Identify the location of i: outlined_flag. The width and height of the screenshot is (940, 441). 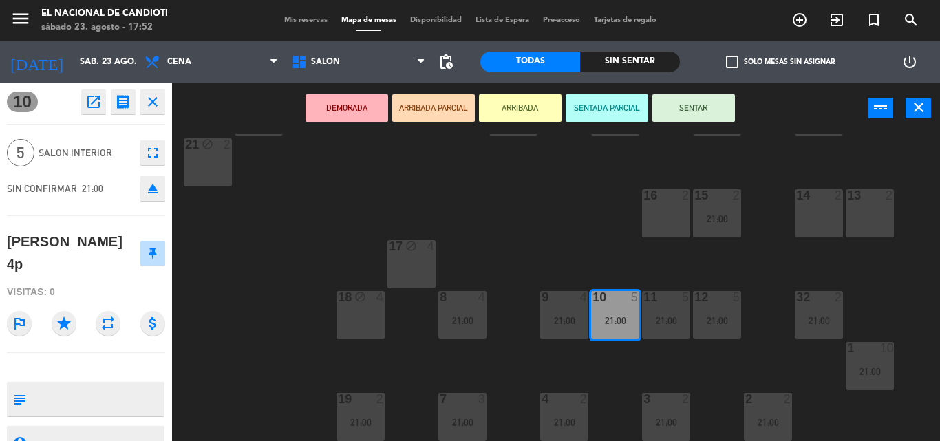
(19, 323).